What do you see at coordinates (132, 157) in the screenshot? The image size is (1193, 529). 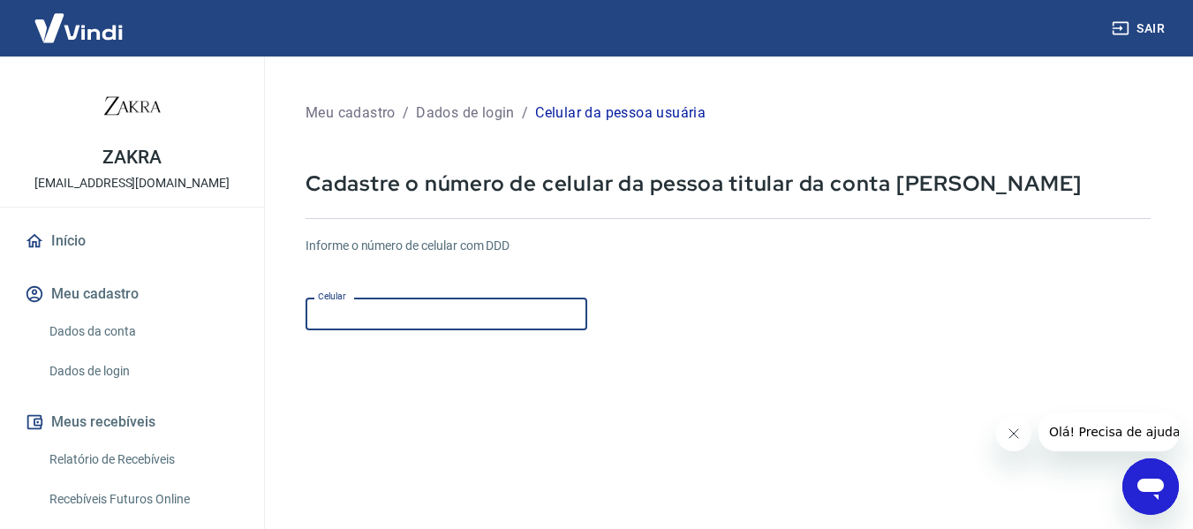 I see `p: ZAKRA` at bounding box center [132, 157].